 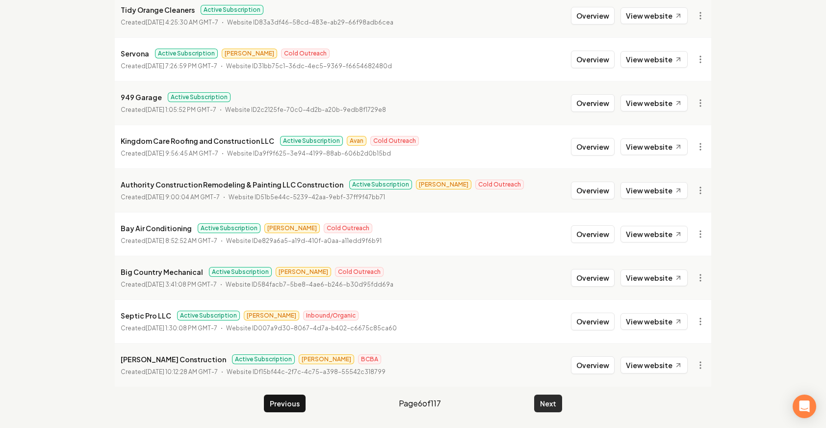 I want to click on button: Previous, so click(x=285, y=403).